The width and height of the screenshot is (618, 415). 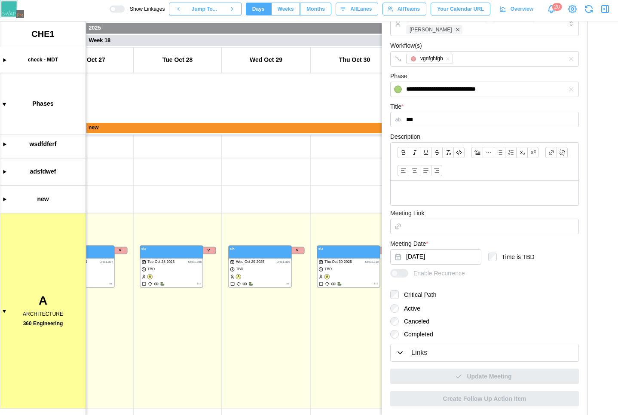 What do you see at coordinates (286, 9) in the screenshot?
I see `span: Weeks` at bounding box center [286, 9].